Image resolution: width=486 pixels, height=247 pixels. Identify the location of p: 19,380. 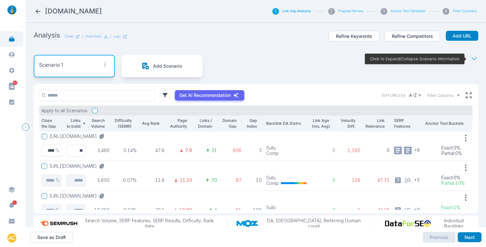
(100, 211).